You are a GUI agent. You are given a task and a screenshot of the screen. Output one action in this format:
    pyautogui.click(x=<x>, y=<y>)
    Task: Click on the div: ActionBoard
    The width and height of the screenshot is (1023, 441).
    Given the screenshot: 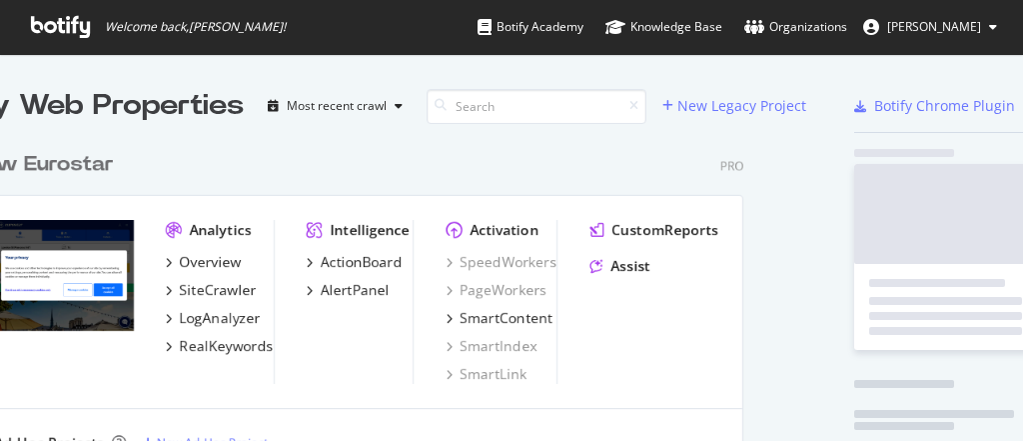 What is the action you would take?
    pyautogui.click(x=362, y=262)
    